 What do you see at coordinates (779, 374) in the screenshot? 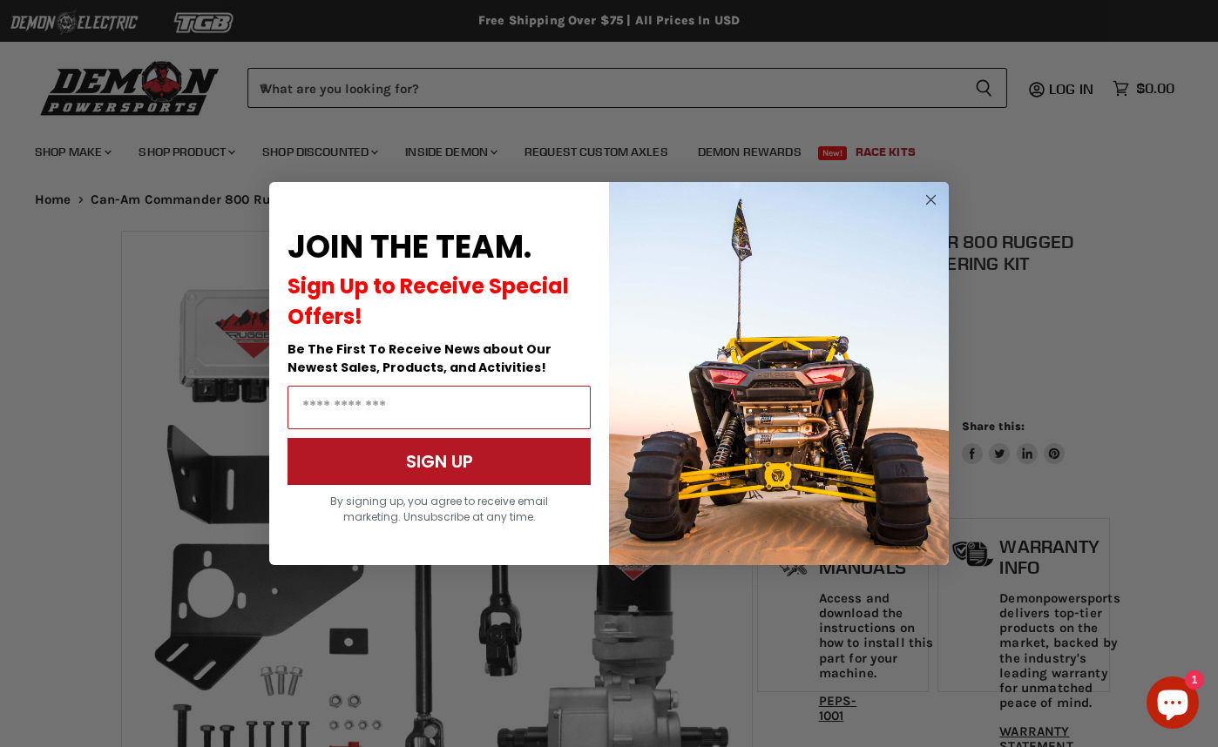
I see `img: a9095488-b6e7-41ba-879d-588abfab540b.jpeg` at bounding box center [779, 374].